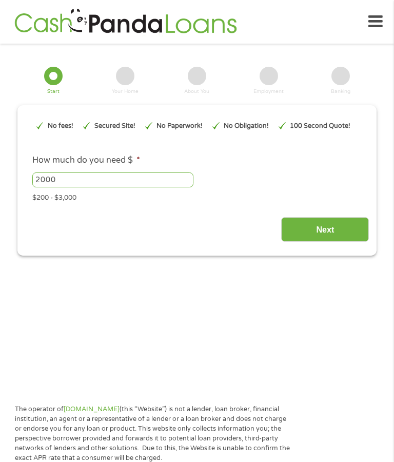  Describe the element at coordinates (126, 22) in the screenshot. I see `img: GetLoanNow Logo` at that location.